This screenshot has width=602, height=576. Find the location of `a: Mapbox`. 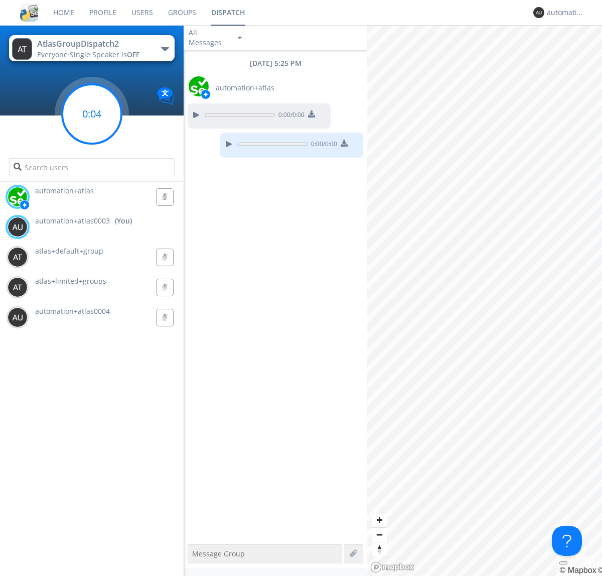

a: Mapbox is located at coordinates (578, 570).